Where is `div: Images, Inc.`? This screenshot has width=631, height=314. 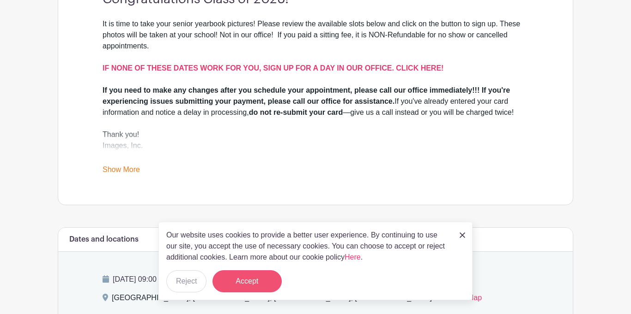
div: Images, Inc. is located at coordinates (315, 151).